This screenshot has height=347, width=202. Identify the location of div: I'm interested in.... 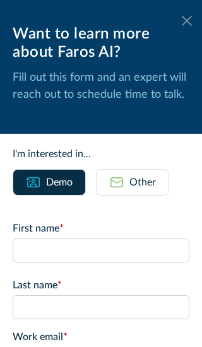
(101, 154).